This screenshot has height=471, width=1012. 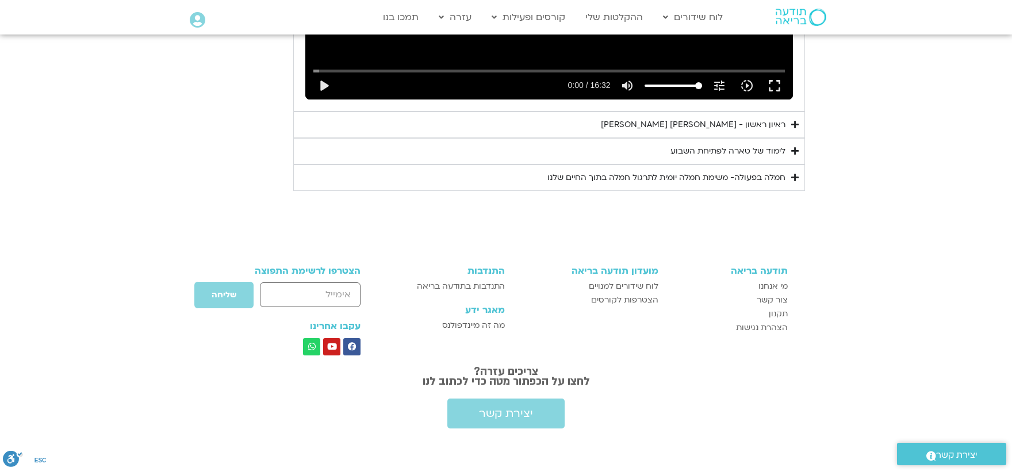 I want to click on h2: צריכים עזרה? לחצו על הכפתור מטה כדי לכתוב לנו, so click(x=506, y=377).